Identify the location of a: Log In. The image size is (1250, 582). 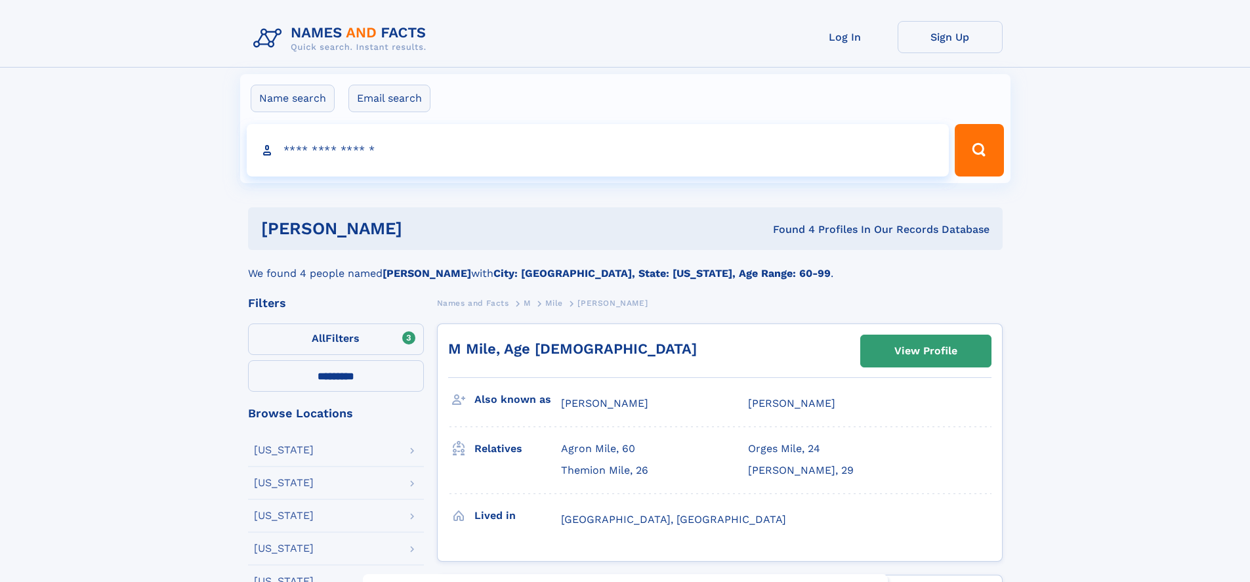
(845, 37).